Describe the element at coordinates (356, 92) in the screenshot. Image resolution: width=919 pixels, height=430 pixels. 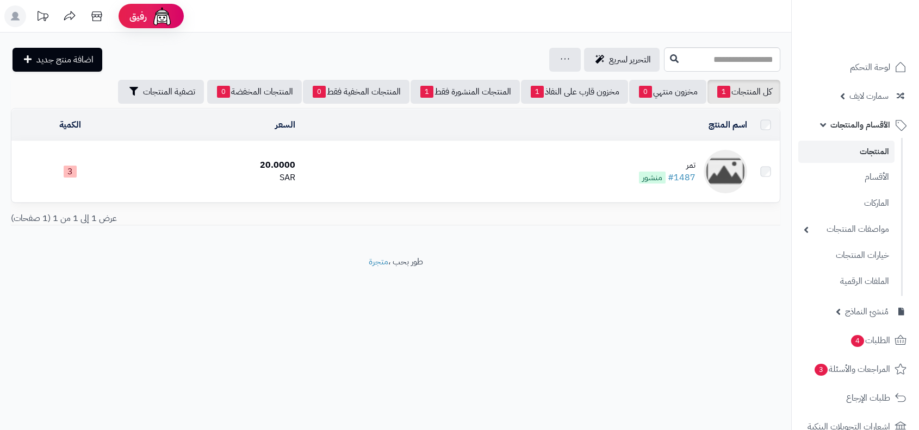
I see `a: المنتجات المخفية فقط0` at that location.